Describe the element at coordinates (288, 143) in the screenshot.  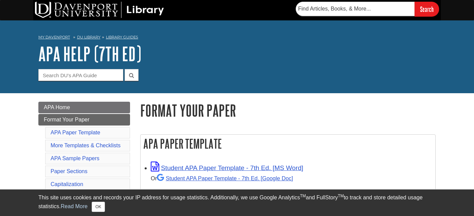
I see `h2: APA Paper Template` at that location.